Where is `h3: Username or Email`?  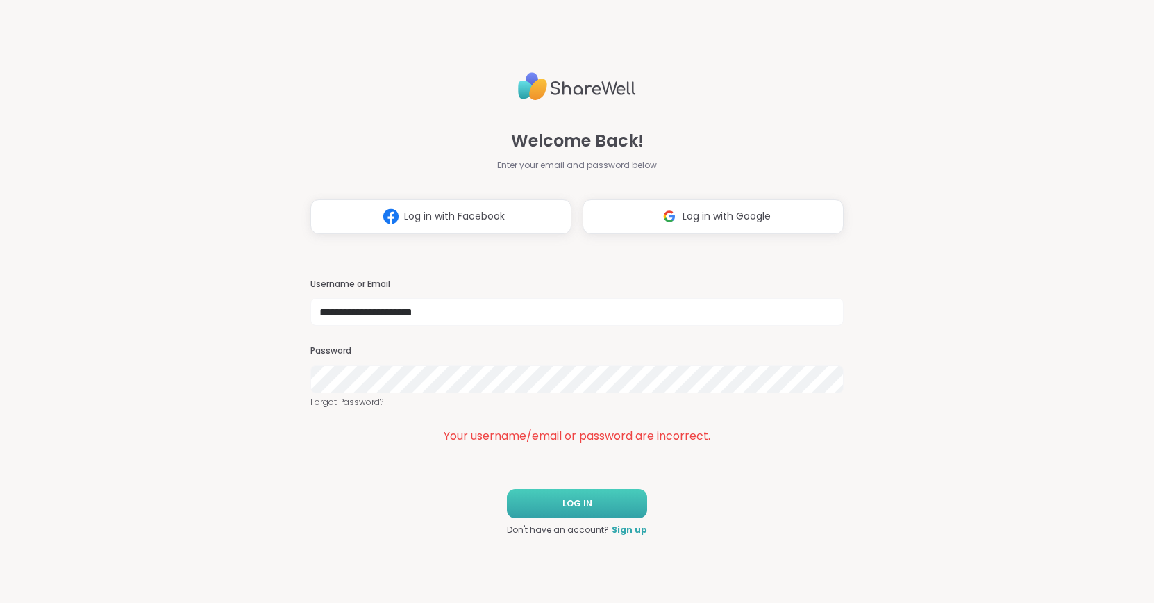 h3: Username or Email is located at coordinates (577, 284).